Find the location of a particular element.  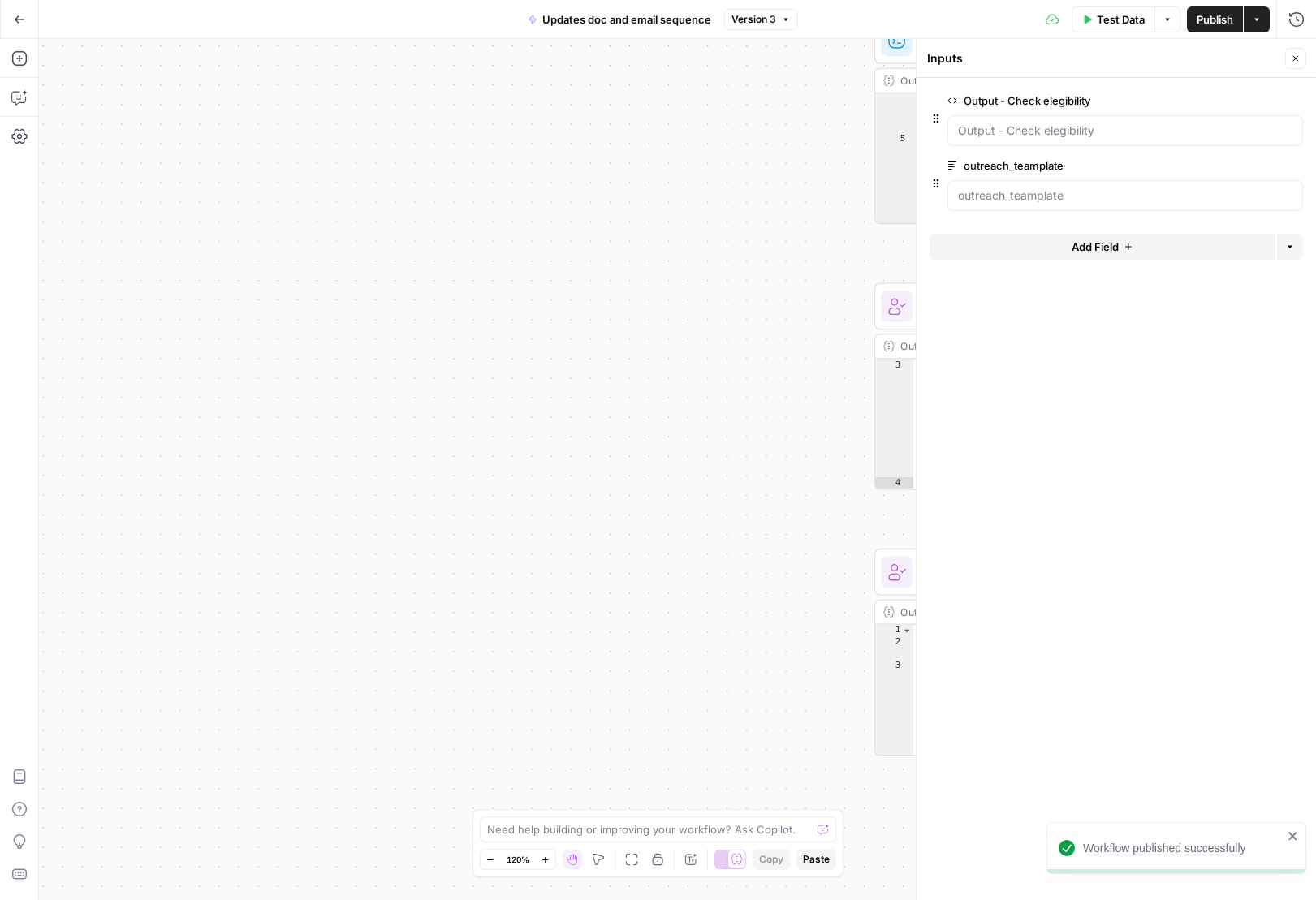

label: outreach_teamplate is located at coordinates (1078, 166).